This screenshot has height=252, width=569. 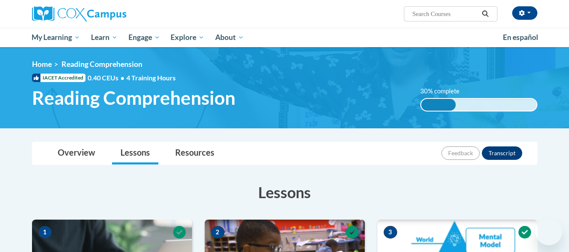 I want to click on a: Learn, so click(x=104, y=38).